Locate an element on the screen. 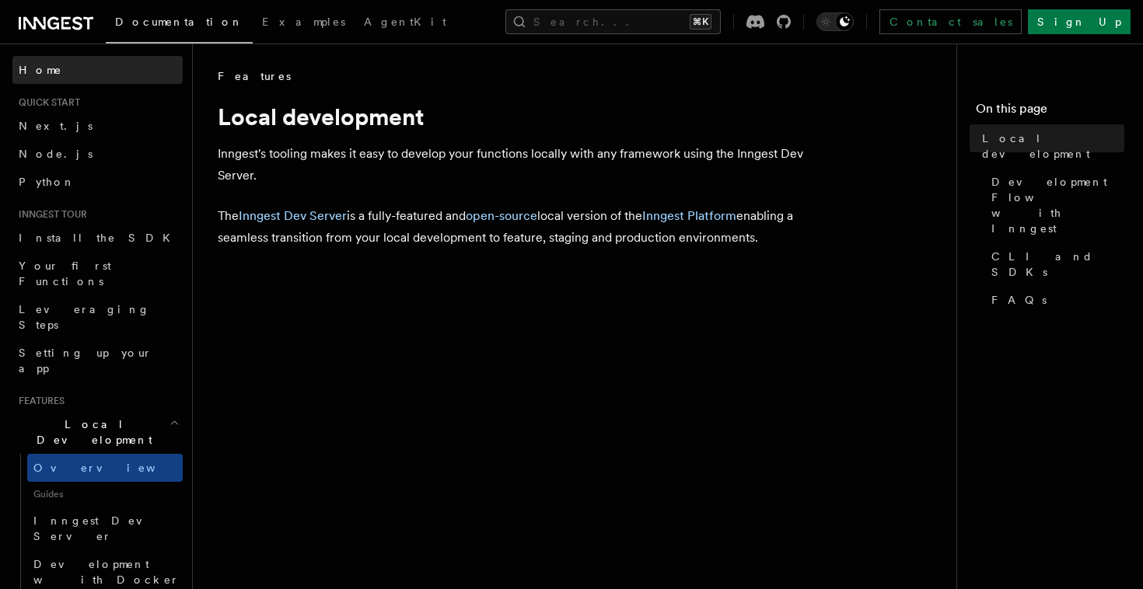 This screenshot has height=589, width=1143. h1: Local development is located at coordinates (529, 117).